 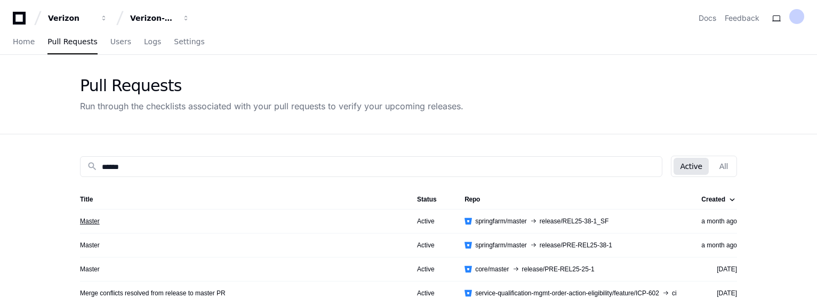 What do you see at coordinates (567, 293) in the screenshot?
I see `span: service-qualification-mgmt-order-action-eligibility/feature/ICP-602` at bounding box center [567, 293].